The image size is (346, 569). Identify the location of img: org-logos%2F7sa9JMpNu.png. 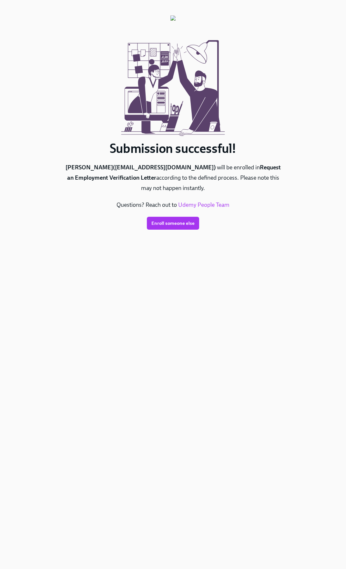
(173, 23).